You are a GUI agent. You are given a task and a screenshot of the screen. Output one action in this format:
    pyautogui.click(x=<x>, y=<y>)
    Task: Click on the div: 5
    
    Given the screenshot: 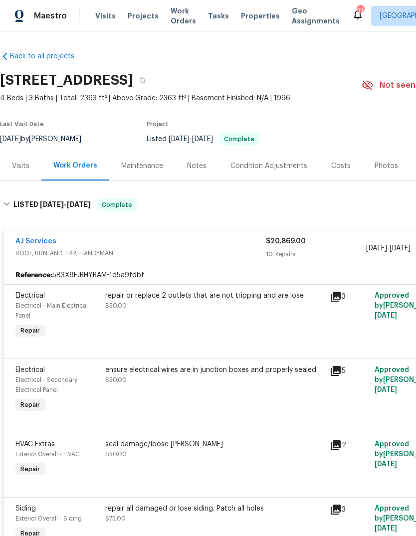 What is the action you would take?
    pyautogui.click(x=349, y=371)
    